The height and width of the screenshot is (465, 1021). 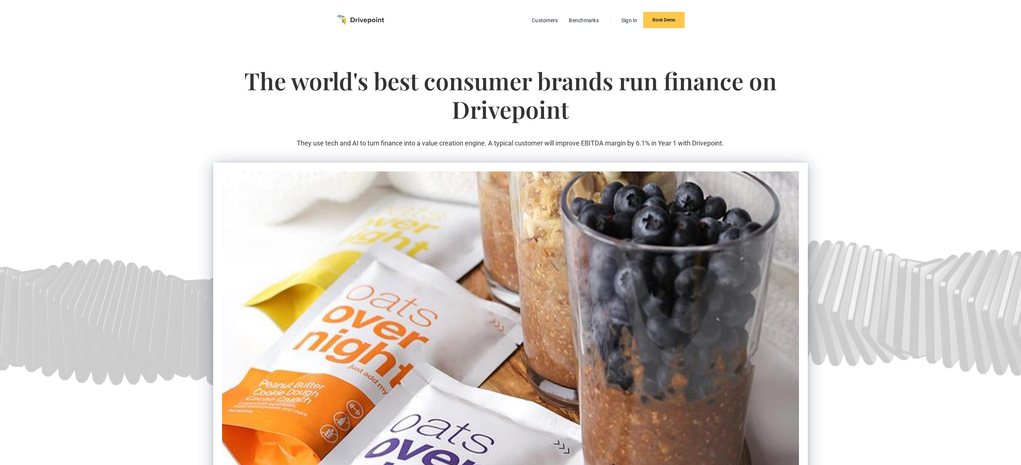 What do you see at coordinates (584, 20) in the screenshot?
I see `a: Benchmarks` at bounding box center [584, 20].